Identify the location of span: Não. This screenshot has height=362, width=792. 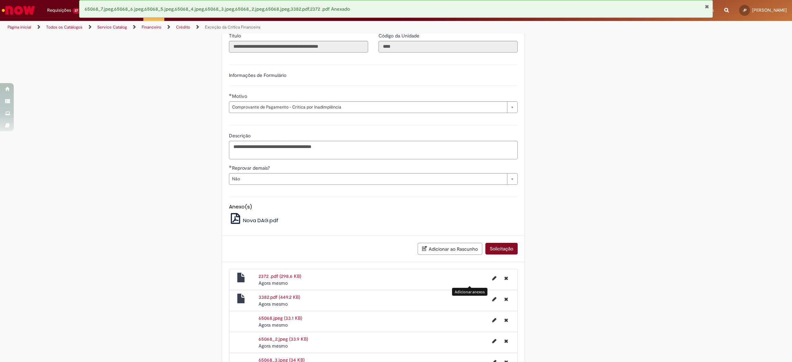
(368, 179).